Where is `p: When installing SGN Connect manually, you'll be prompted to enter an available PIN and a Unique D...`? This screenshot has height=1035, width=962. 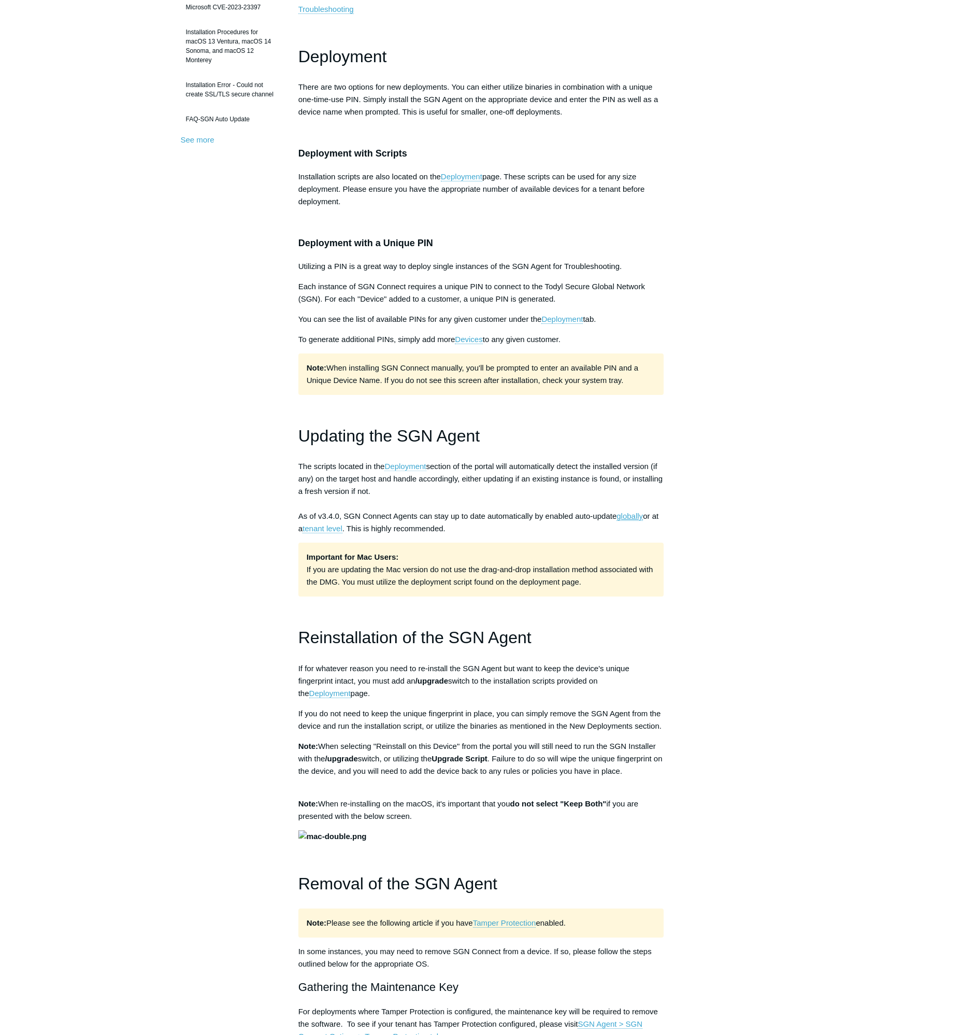 p: When installing SGN Connect manually, you'll be prompted to enter an available PIN and a Unique D... is located at coordinates (481, 374).